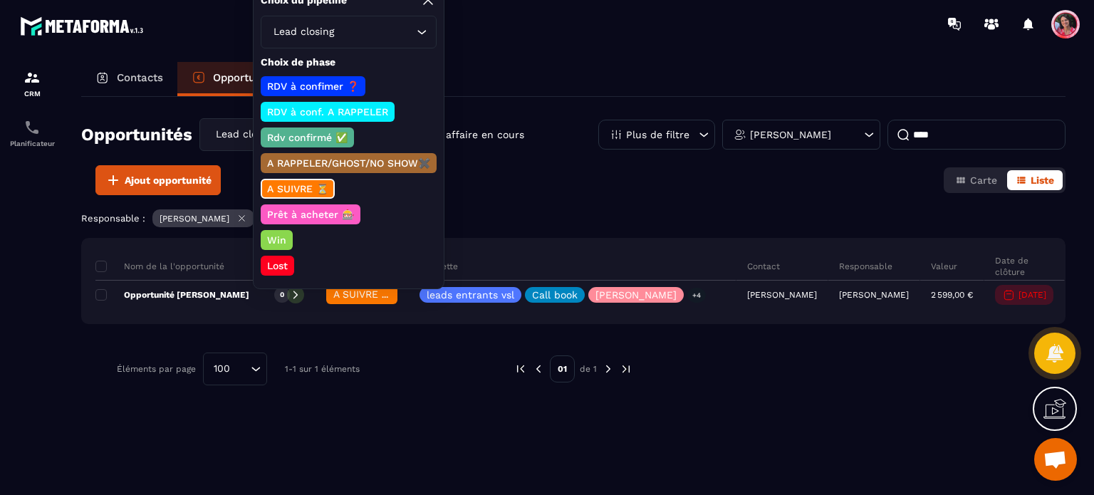  I want to click on span: Carte, so click(984, 180).